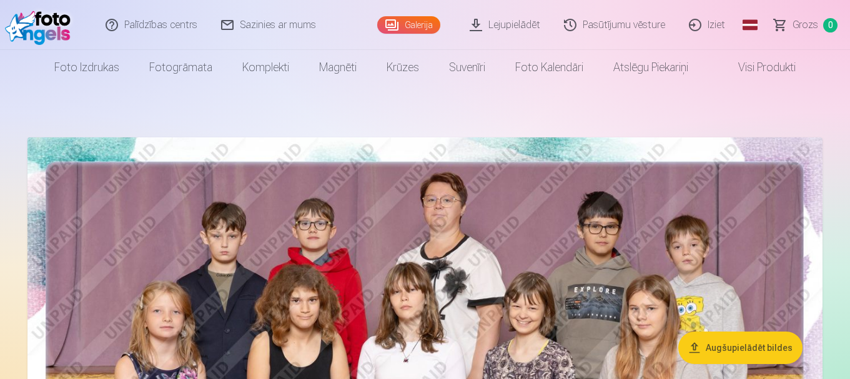  I want to click on a: Visi produkti, so click(757, 67).